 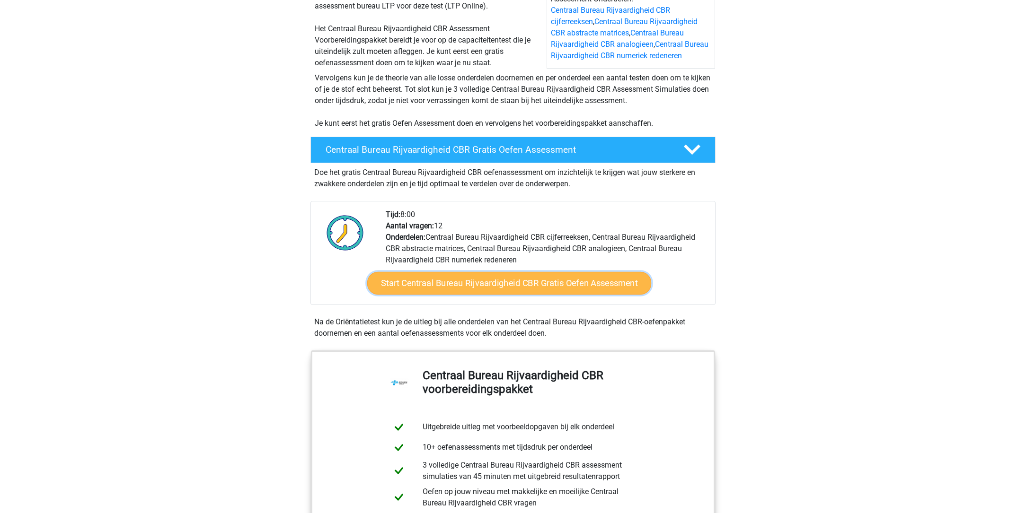 What do you see at coordinates (513, 176) in the screenshot?
I see `div: Doe het gratis Centraal Bureau Rijvaardigheid CBR oefenassessment om inzichtelijk te krijgen wat ...` at bounding box center [513, 176].